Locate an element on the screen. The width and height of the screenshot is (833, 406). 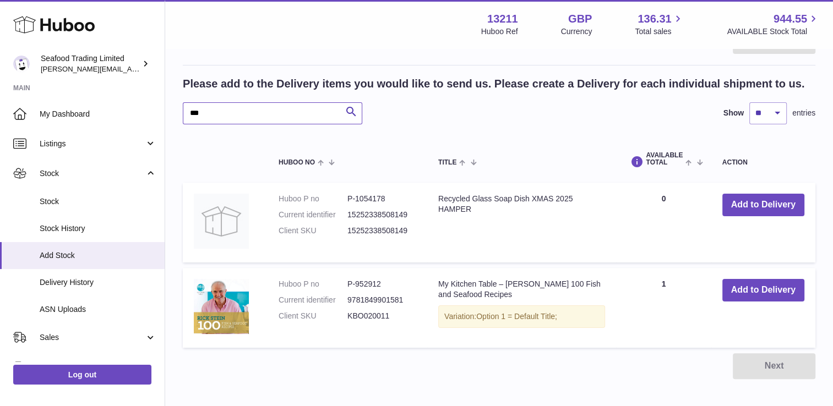
dd: 9781849901581 is located at coordinates (382, 300).